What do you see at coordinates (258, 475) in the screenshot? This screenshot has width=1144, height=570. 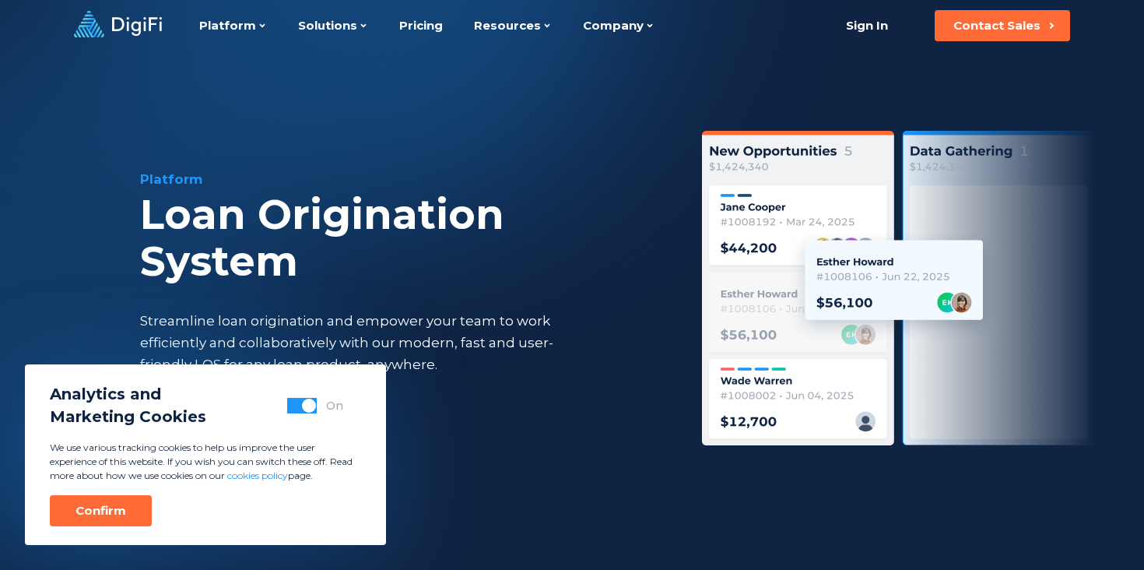 I see `a: cookies policy` at bounding box center [258, 475].